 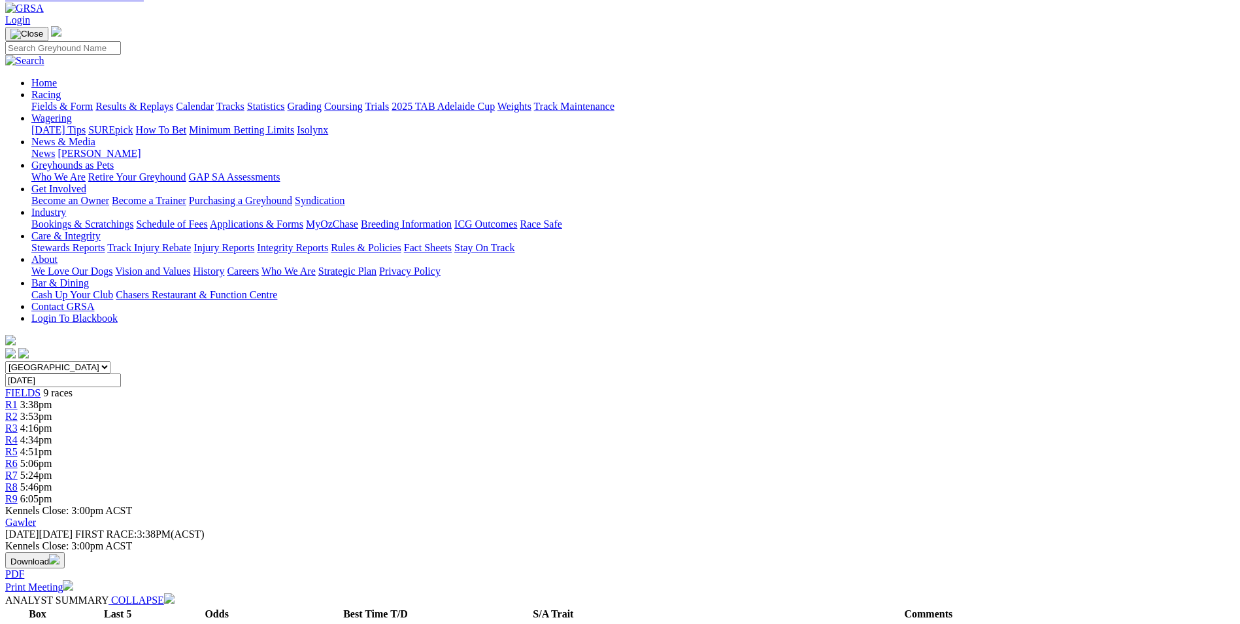 I want to click on a: SUREpick, so click(x=110, y=129).